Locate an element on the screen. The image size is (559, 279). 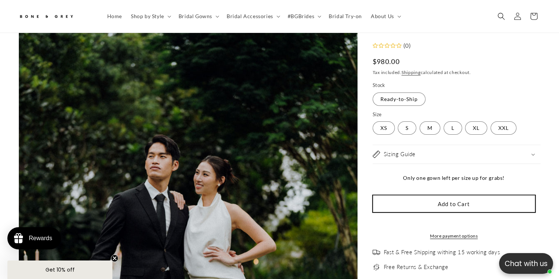
span: Bridal Try-on is located at coordinates (345, 16).